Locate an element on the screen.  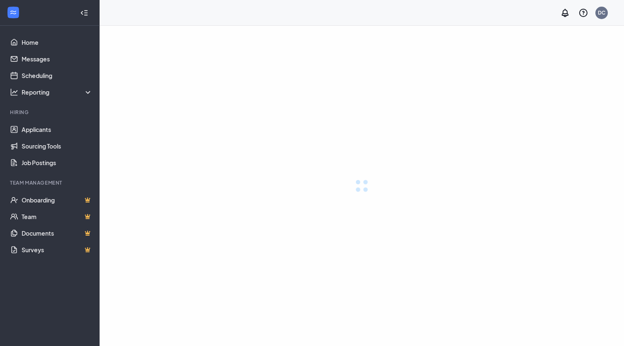
svg: WorkstreamLogo is located at coordinates (13, 12).